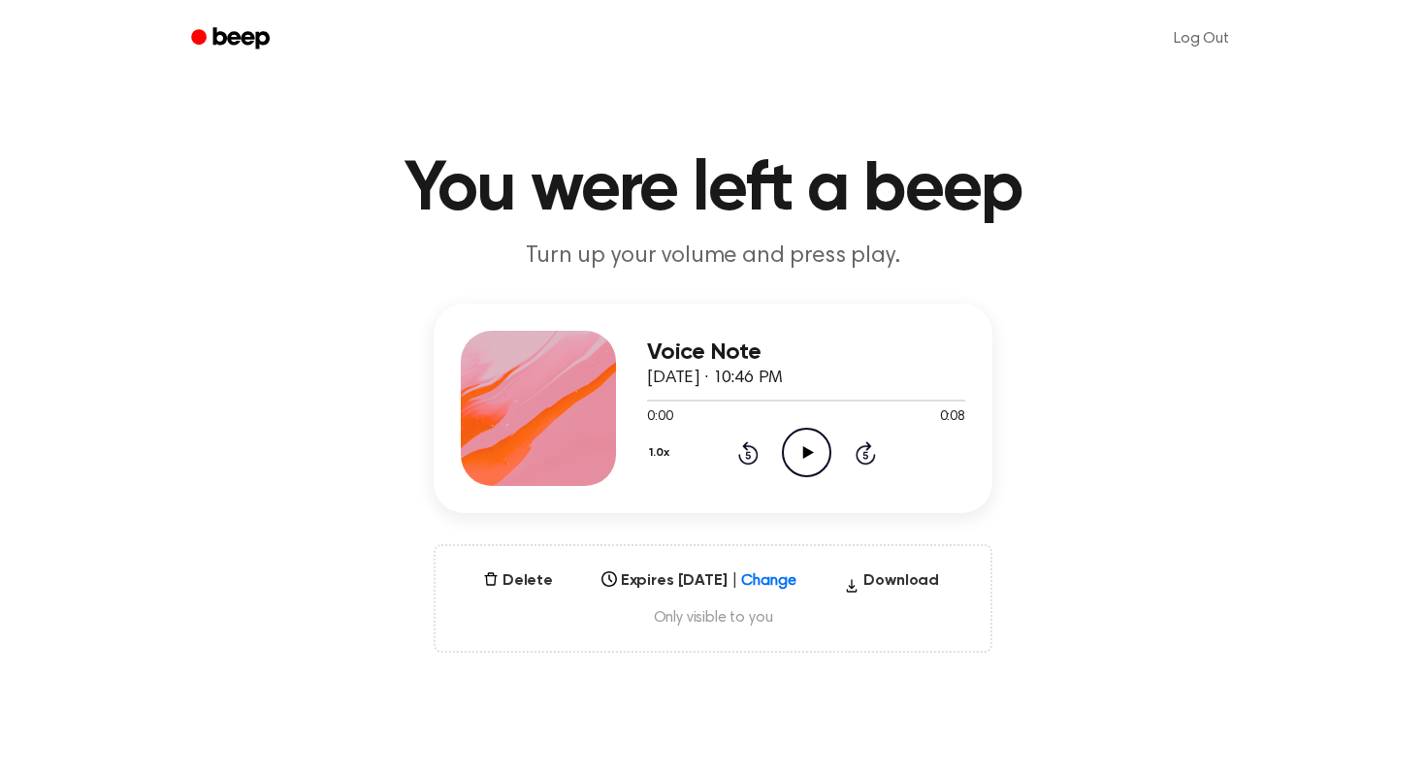  Describe the element at coordinates (518, 581) in the screenshot. I see `button: Delete` at that location.